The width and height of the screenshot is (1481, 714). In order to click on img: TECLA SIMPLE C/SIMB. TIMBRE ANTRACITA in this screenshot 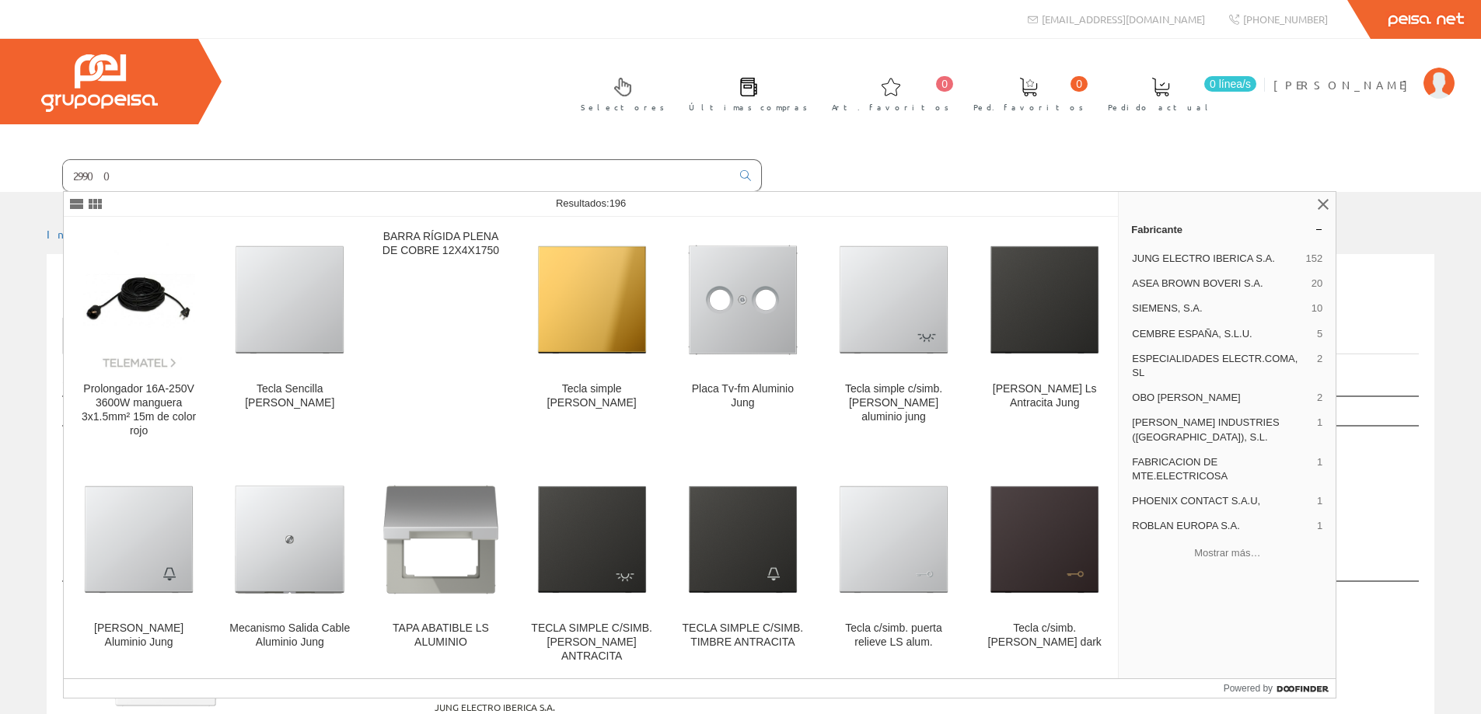, I will do `click(742, 539)`.